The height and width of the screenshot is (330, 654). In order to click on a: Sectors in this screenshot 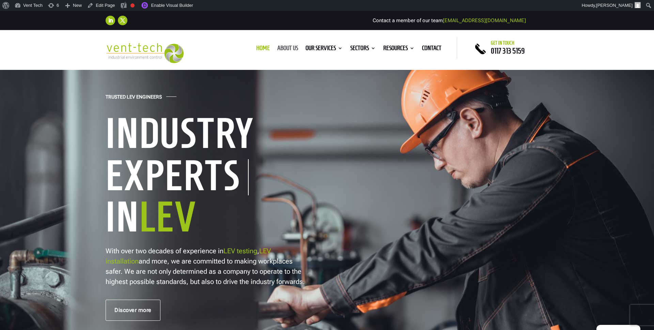, I will do `click(363, 49)`.